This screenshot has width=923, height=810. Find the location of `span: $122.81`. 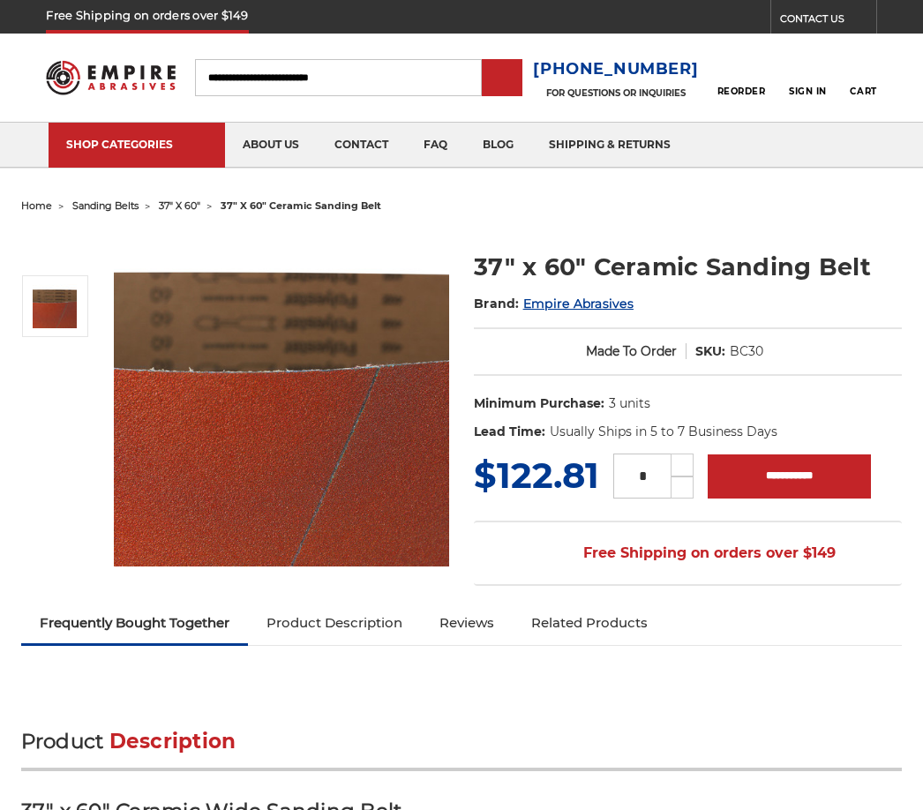

span: $122.81 is located at coordinates (536, 475).